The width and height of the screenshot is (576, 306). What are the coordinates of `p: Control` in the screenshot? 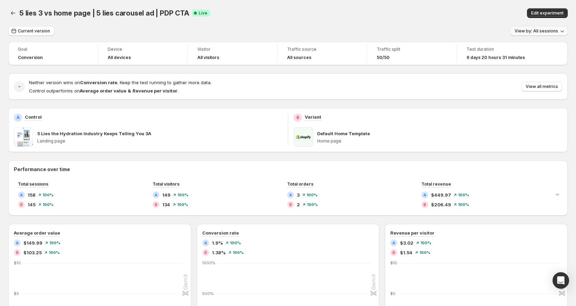 It's located at (33, 117).